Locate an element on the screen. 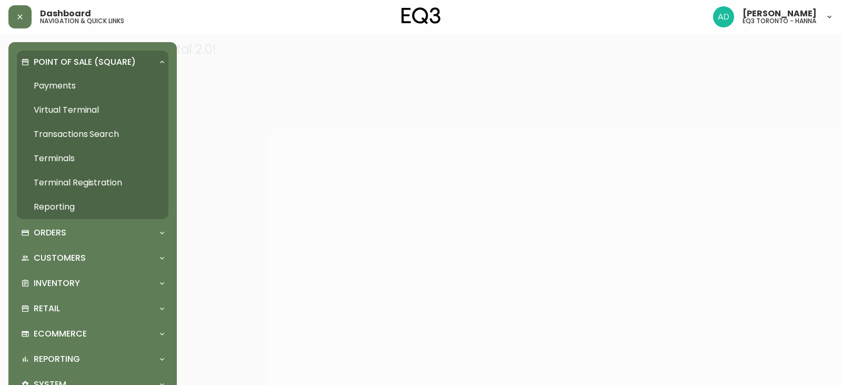 Image resolution: width=842 pixels, height=385 pixels. a: Transactions Search is located at coordinates (93, 134).